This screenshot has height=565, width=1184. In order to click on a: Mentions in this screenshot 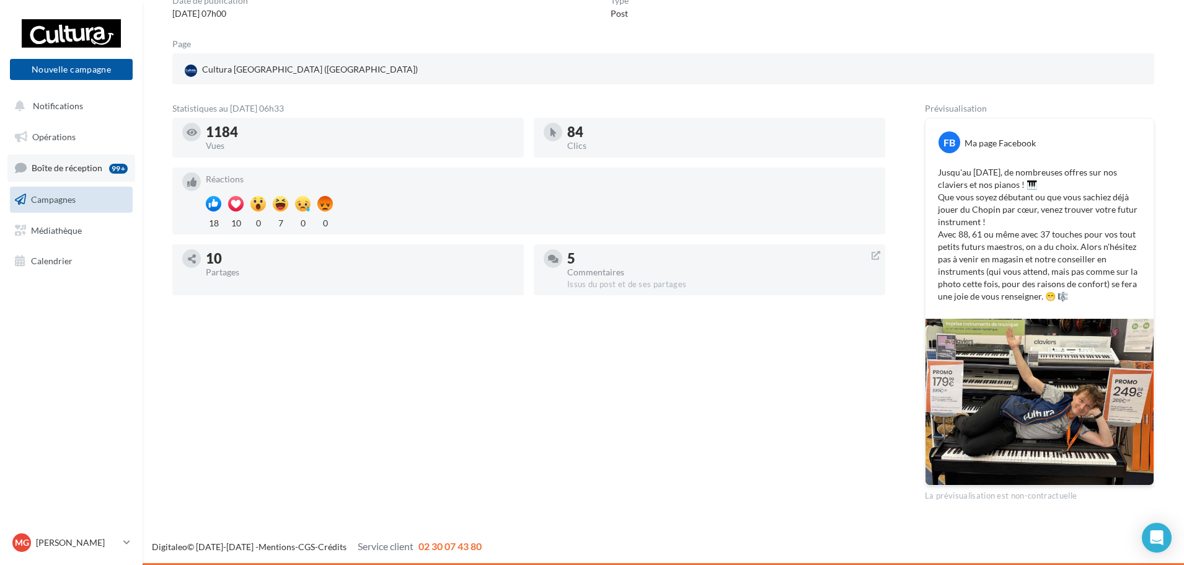, I will do `click(276, 546)`.